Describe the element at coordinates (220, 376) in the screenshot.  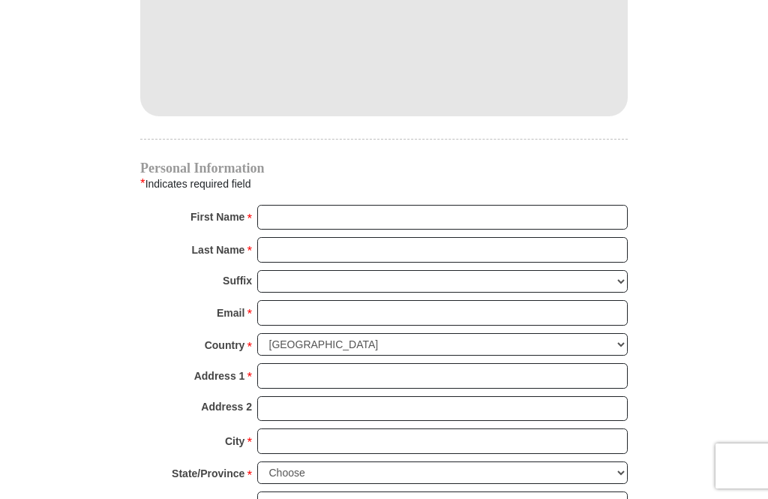
I see `strong: Address 1` at that location.